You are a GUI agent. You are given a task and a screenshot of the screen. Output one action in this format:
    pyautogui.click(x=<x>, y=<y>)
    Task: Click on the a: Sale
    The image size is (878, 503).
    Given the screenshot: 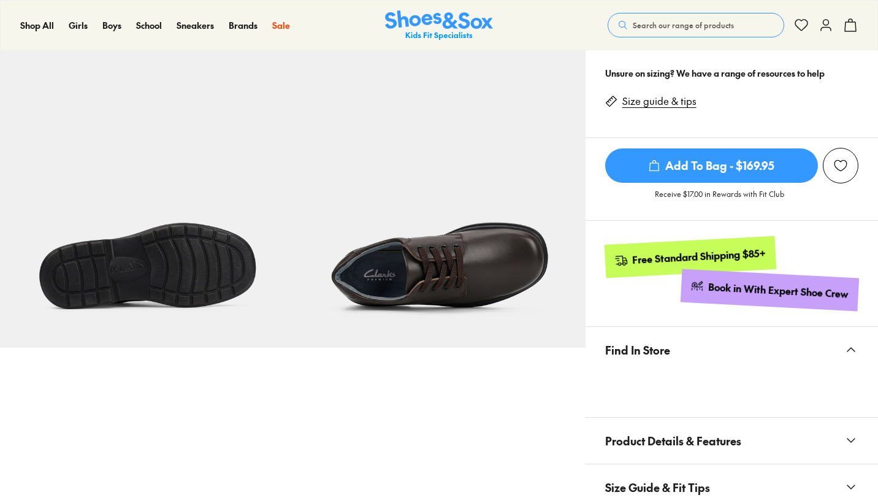 What is the action you would take?
    pyautogui.click(x=281, y=25)
    